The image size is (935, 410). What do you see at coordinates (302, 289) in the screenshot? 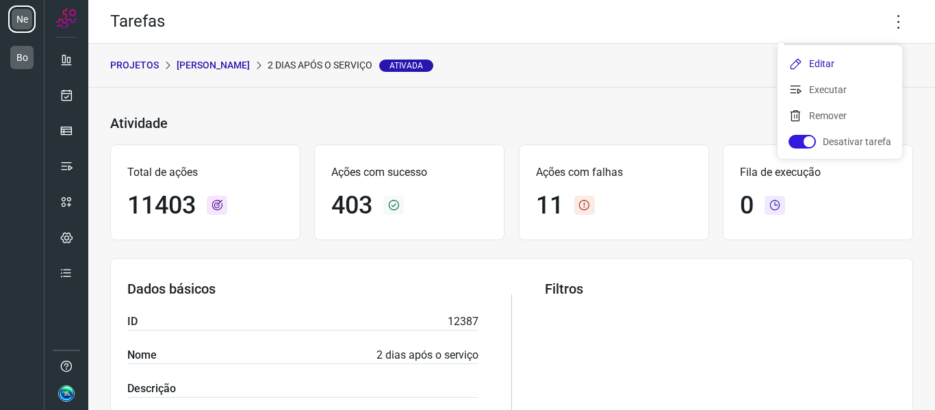
I see `h3: Dados básicos` at bounding box center [302, 289].